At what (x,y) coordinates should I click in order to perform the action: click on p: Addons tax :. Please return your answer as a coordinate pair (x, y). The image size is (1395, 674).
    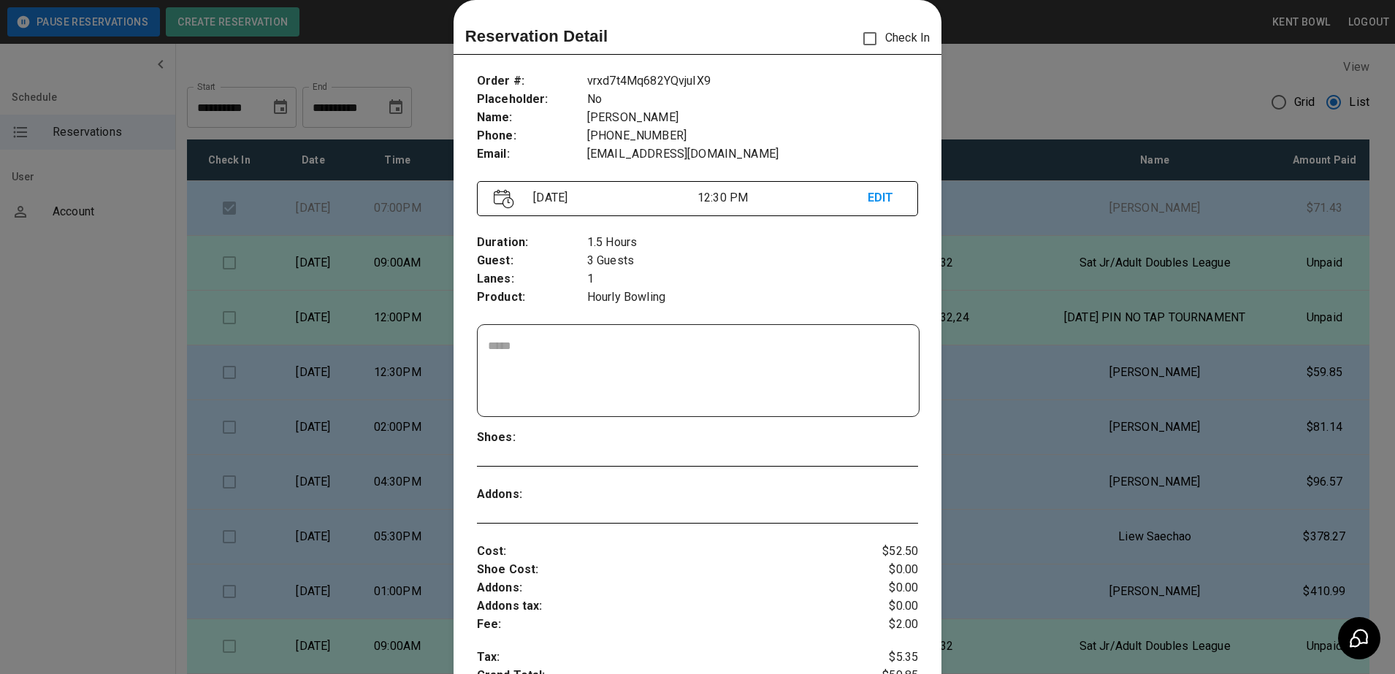
    Looking at the image, I should click on (661, 606).